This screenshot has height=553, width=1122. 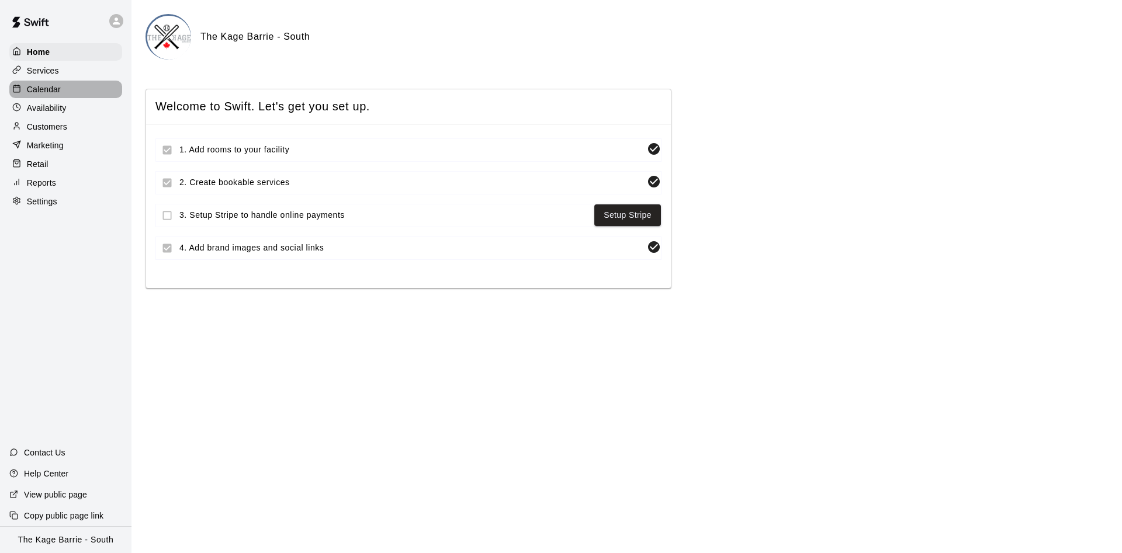 What do you see at coordinates (169, 37) in the screenshot?
I see `img: The Kage Barrie - South logo` at bounding box center [169, 37].